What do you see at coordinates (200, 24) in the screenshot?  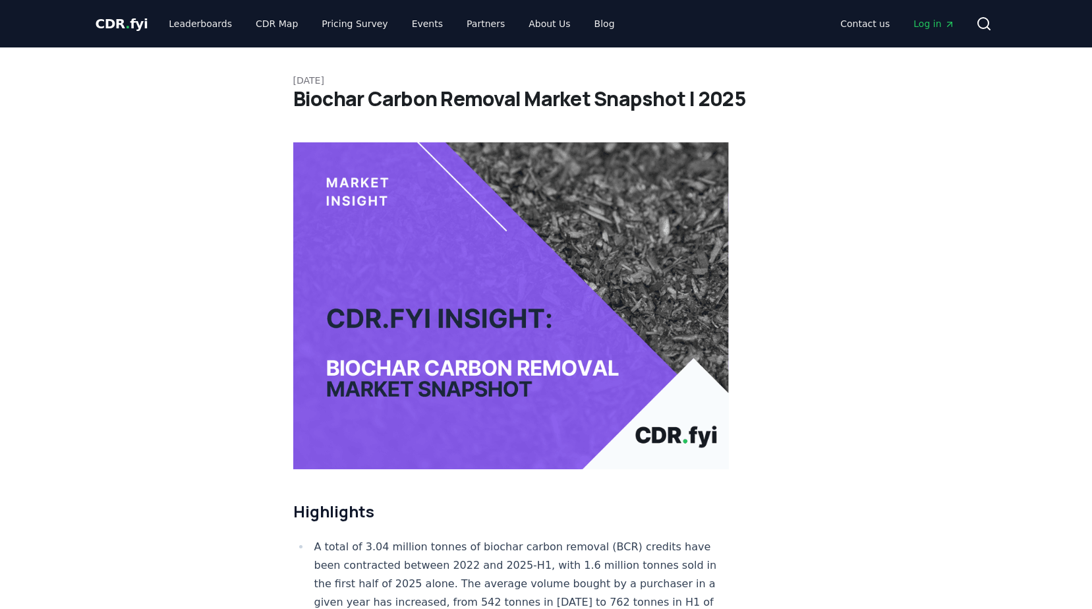 I see `a: Leaderboards` at bounding box center [200, 24].